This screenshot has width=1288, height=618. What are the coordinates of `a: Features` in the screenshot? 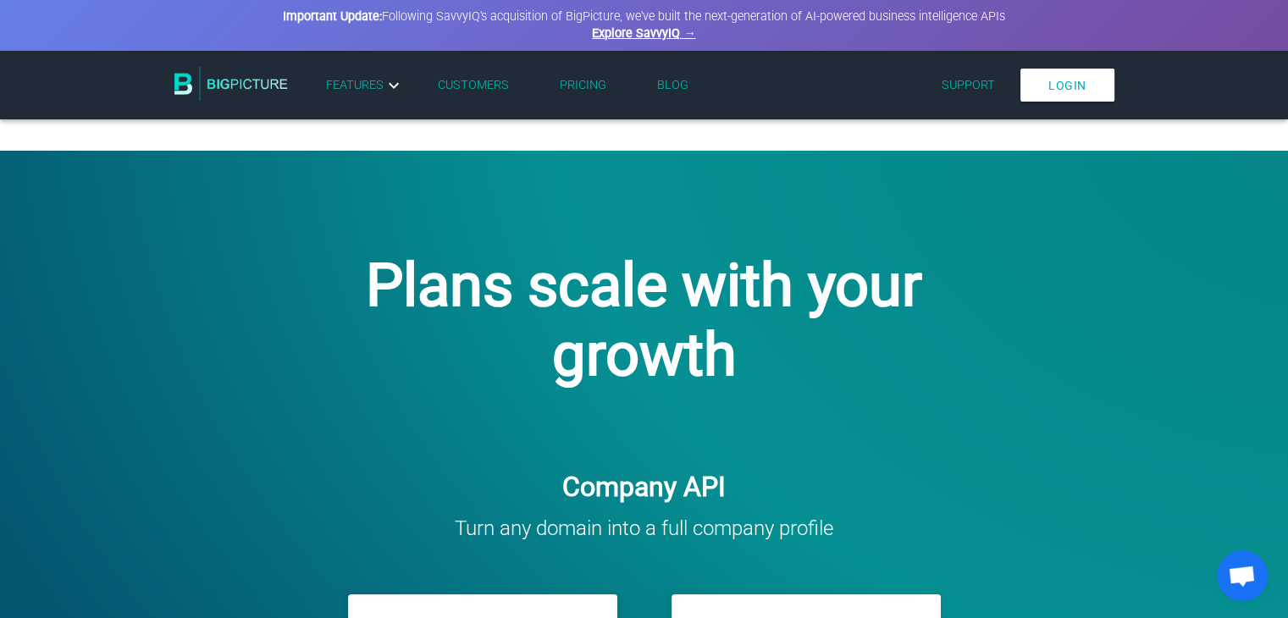 It's located at (365, 86).